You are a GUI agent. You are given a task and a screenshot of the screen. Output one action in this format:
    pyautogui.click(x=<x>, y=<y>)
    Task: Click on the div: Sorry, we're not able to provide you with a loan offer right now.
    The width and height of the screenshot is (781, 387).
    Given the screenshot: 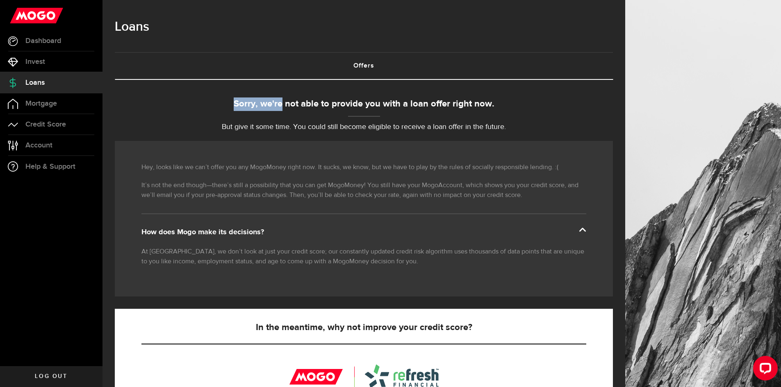 What is the action you would take?
    pyautogui.click(x=364, y=104)
    